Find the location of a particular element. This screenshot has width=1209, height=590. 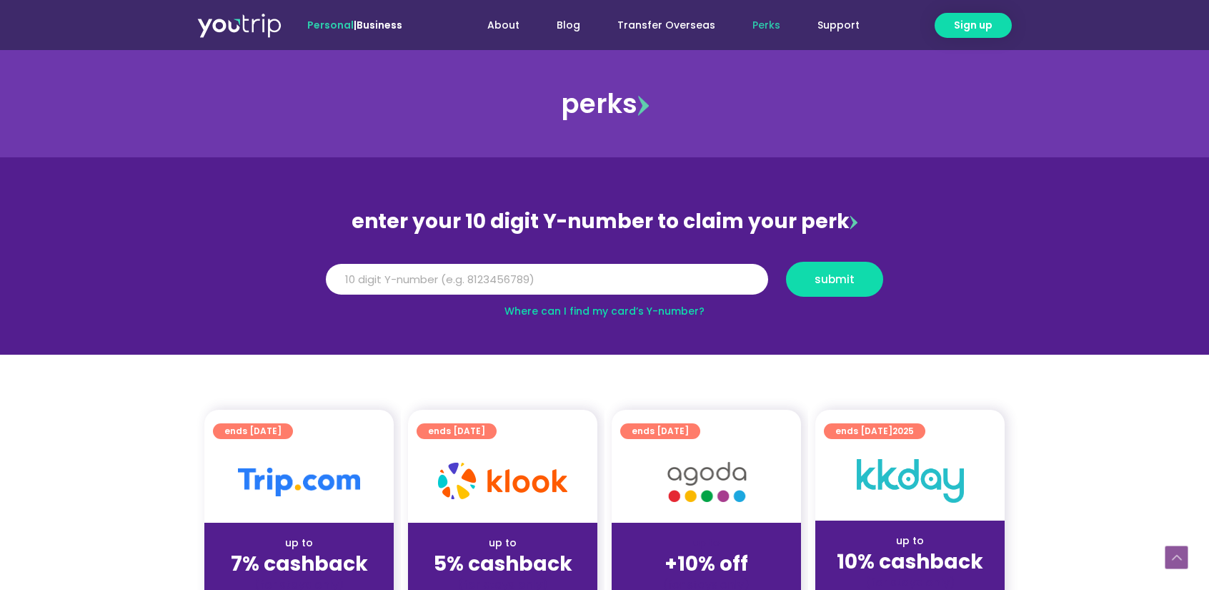

a: Blog is located at coordinates (568, 25).